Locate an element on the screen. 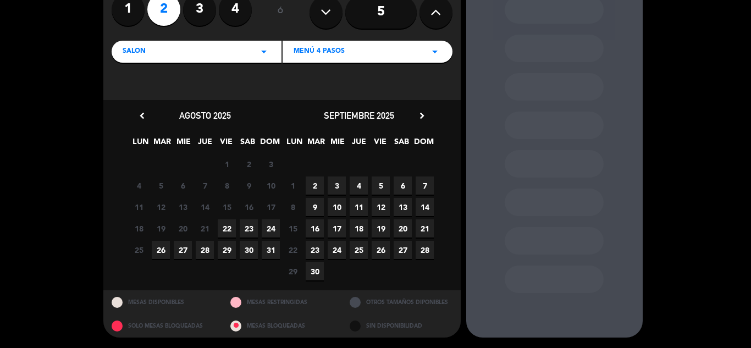 This screenshot has width=751, height=348. i: chevron_left is located at coordinates (142, 115).